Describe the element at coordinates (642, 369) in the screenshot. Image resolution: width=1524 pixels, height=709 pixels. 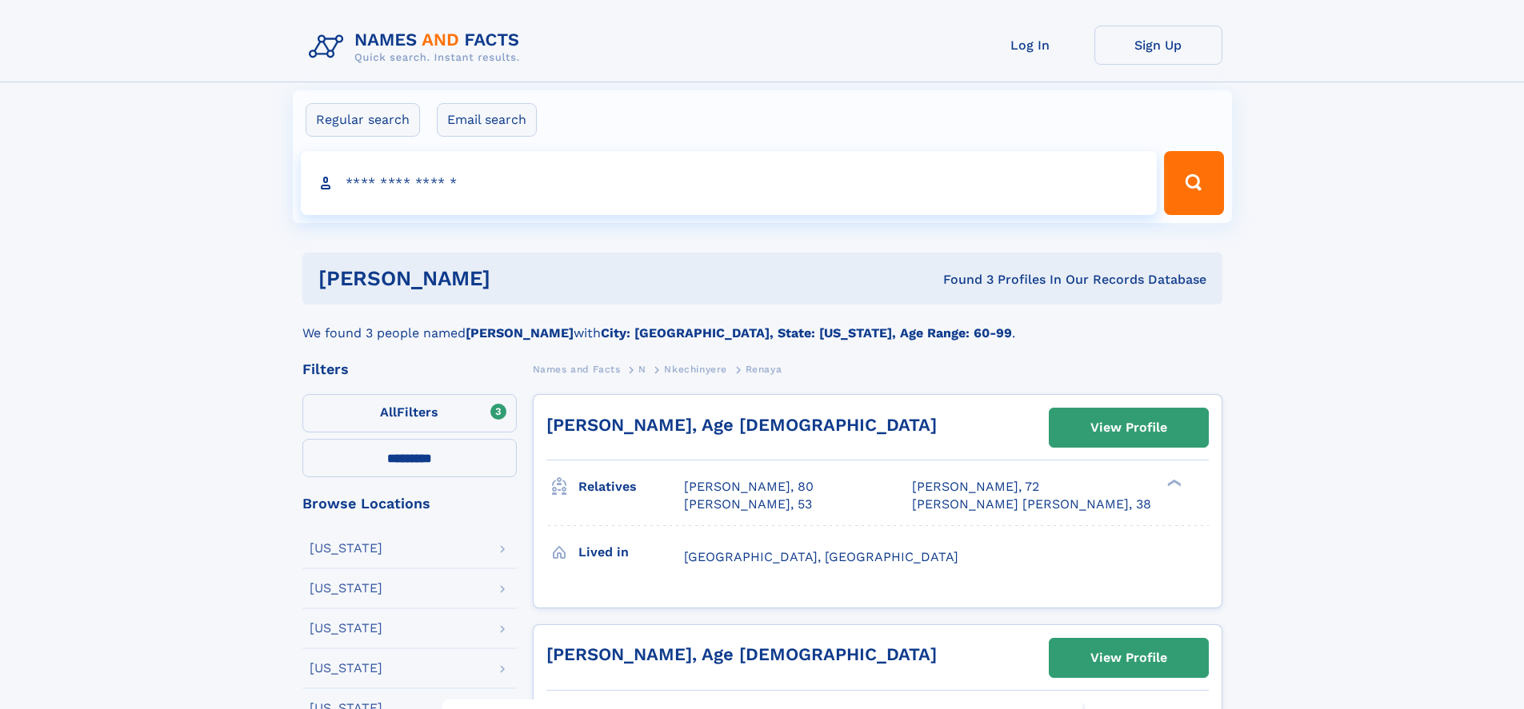
I see `a: N` at that location.